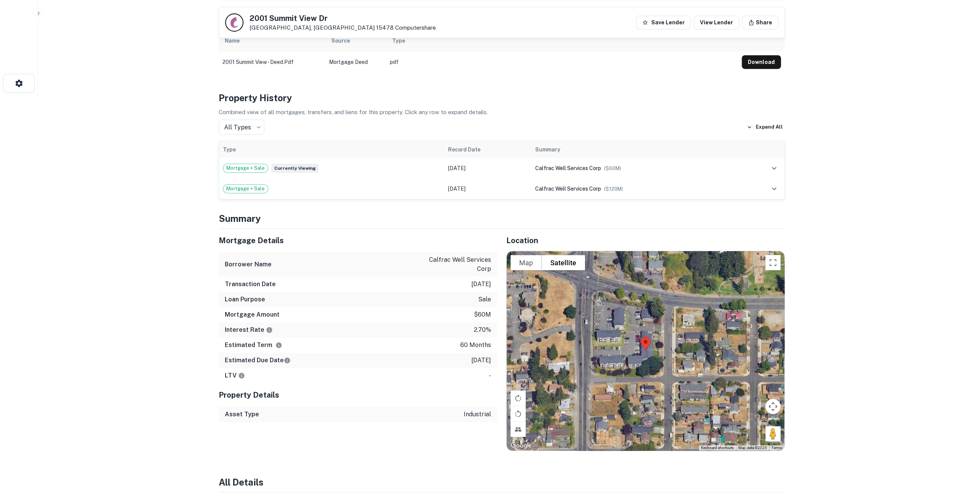  I want to click on span: ($ 120M ), so click(613, 189).